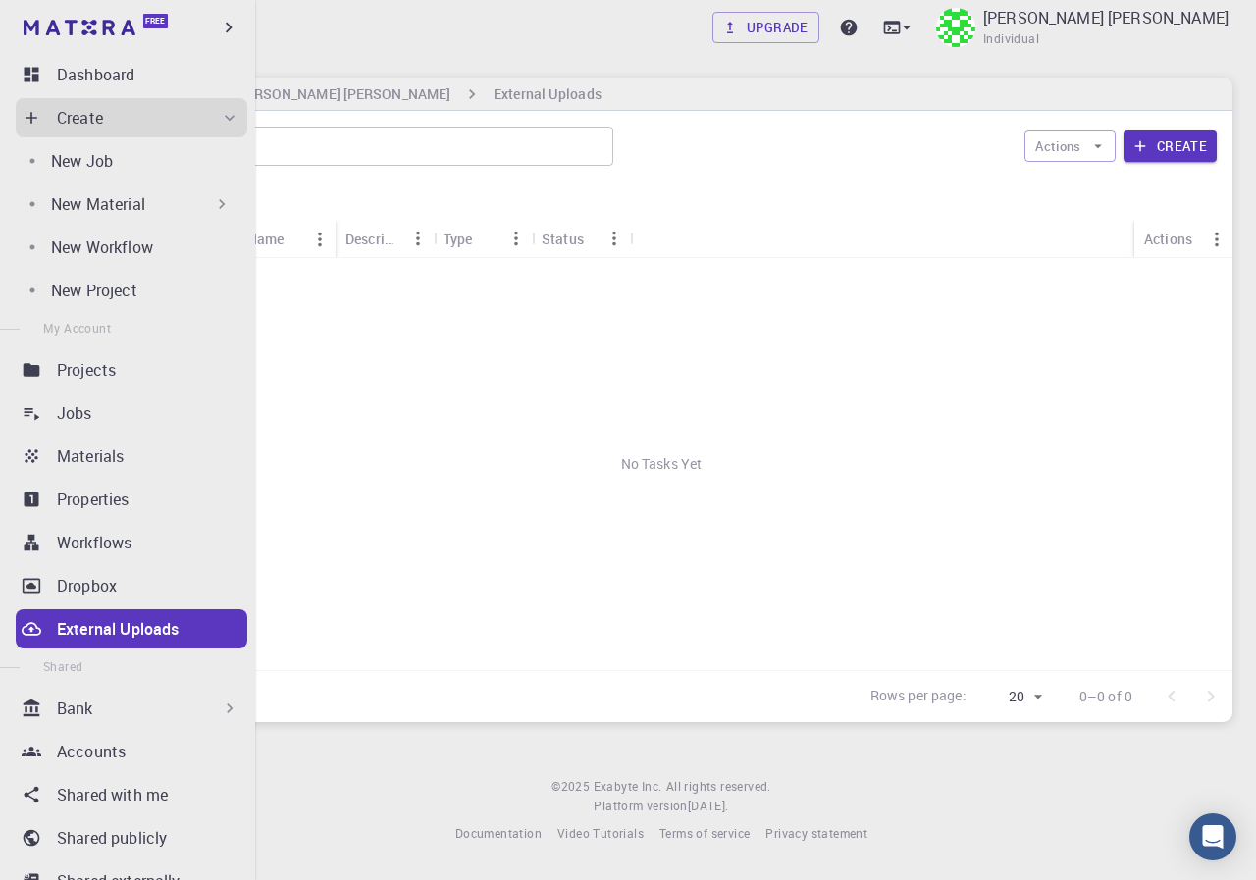 The image size is (1256, 880). What do you see at coordinates (498, 833) in the screenshot?
I see `span: Documentation` at bounding box center [498, 833].